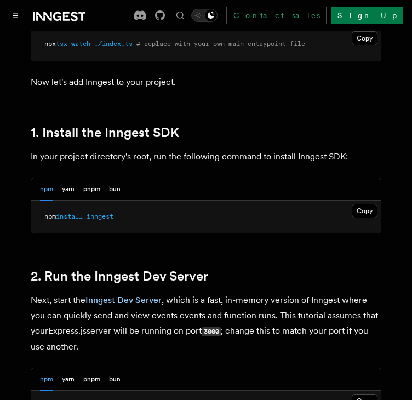 This screenshot has height=400, width=412. I want to click on span: # replace with your own main entrypoint file, so click(221, 44).